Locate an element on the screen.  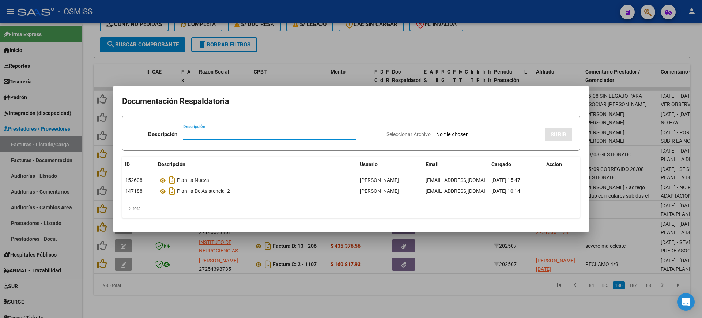
span: Cargado is located at coordinates (501, 164).